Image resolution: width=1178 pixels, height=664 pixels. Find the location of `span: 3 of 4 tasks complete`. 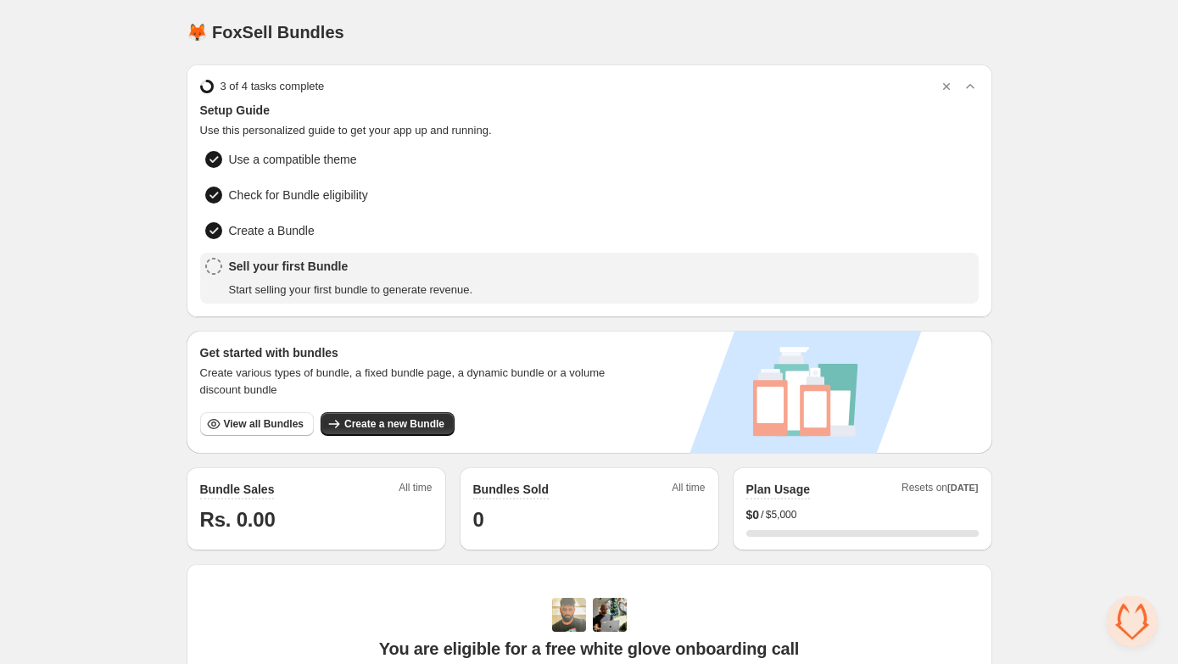

span: 3 of 4 tasks complete is located at coordinates (272, 87).